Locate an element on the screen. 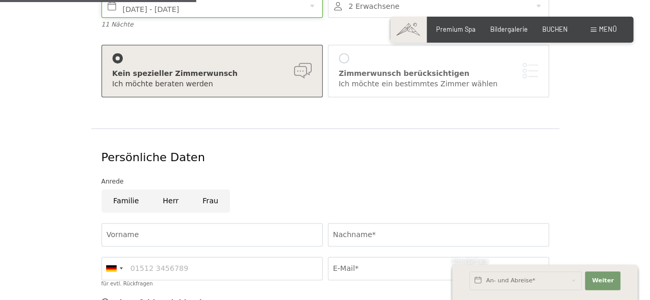 This screenshot has width=650, height=300. span: Bildergalerie is located at coordinates (509, 29).